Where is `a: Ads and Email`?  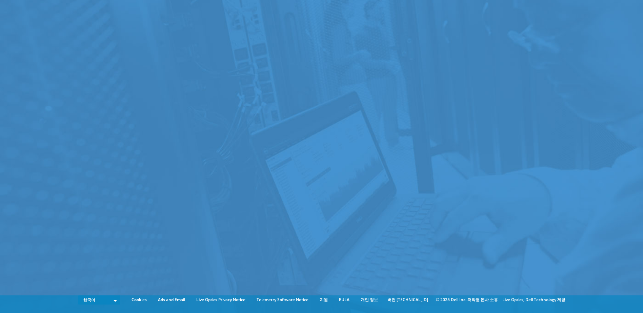
a: Ads and Email is located at coordinates (171, 300).